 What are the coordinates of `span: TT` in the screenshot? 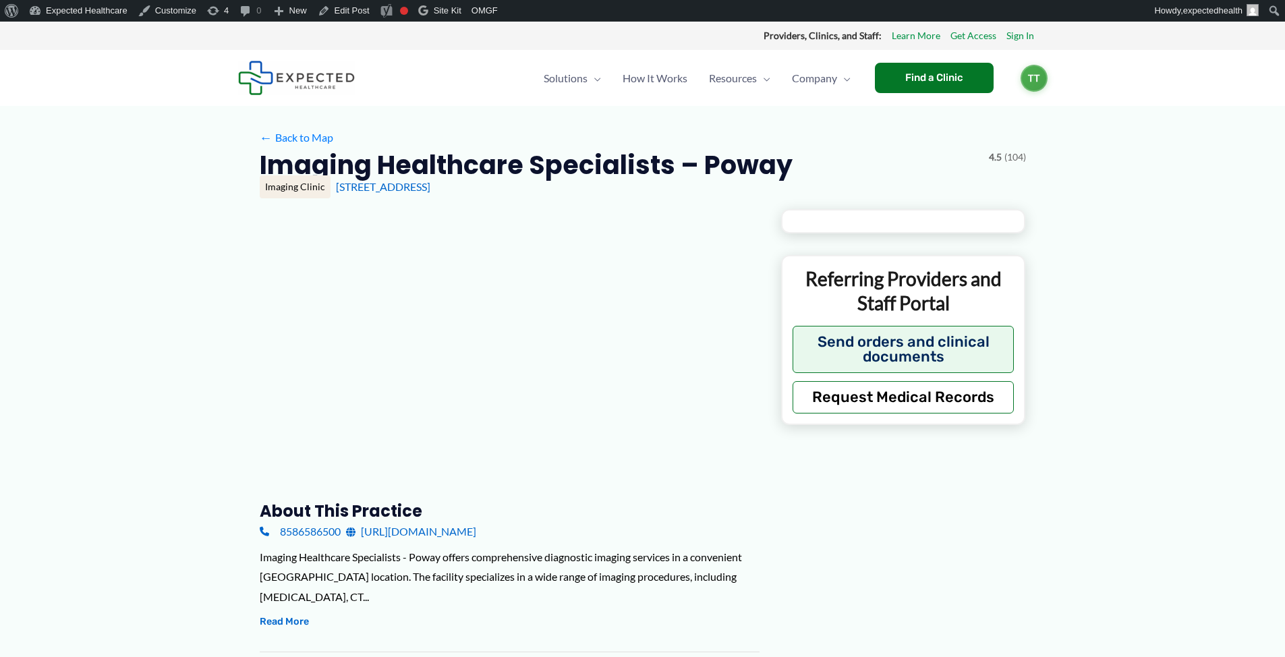 It's located at (1034, 78).